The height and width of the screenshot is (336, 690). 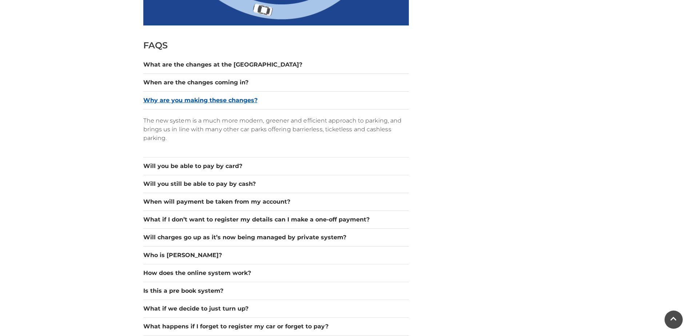 I want to click on button: How does the online system work?, so click(x=276, y=273).